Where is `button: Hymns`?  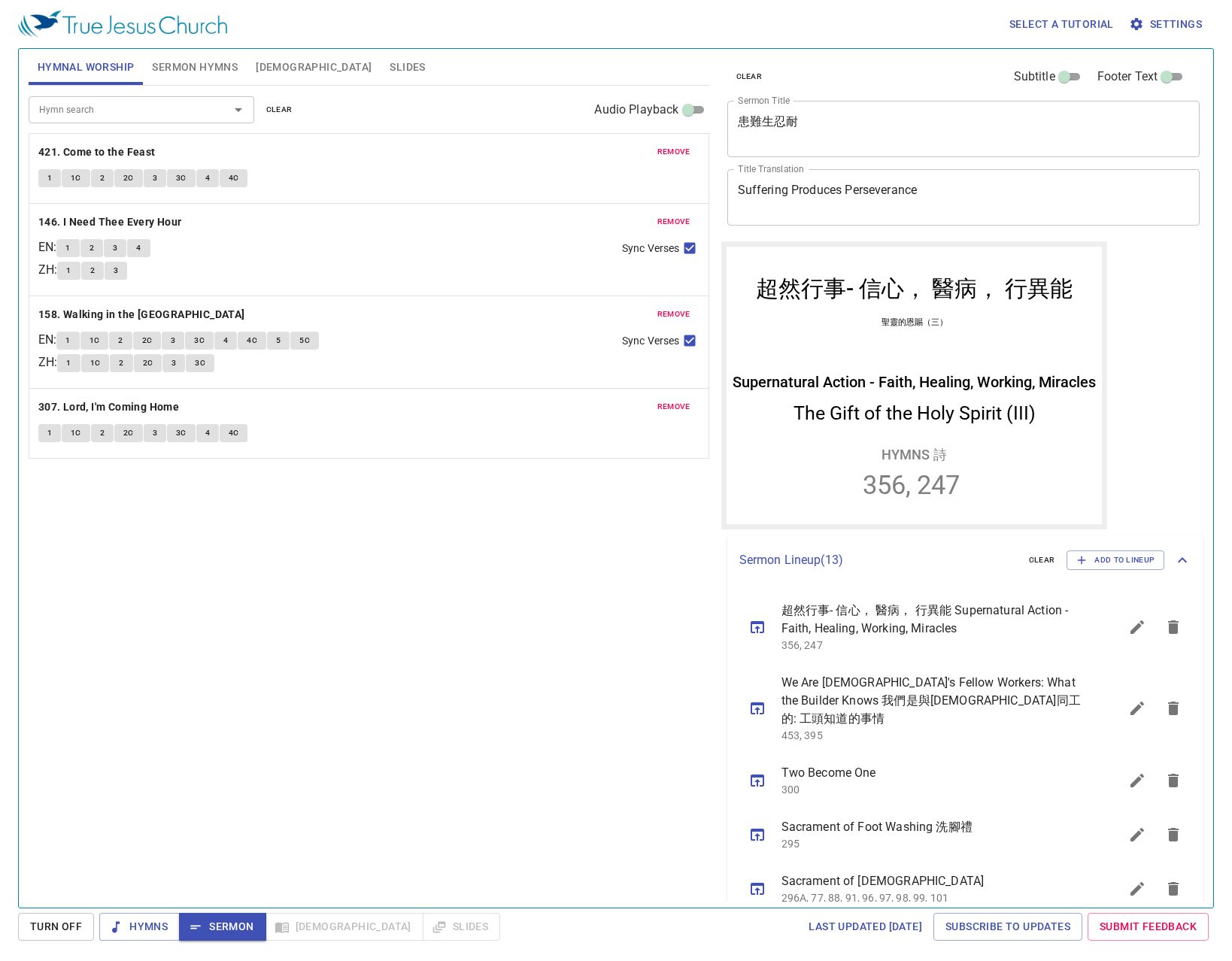
button: Hymns is located at coordinates (139, 927).